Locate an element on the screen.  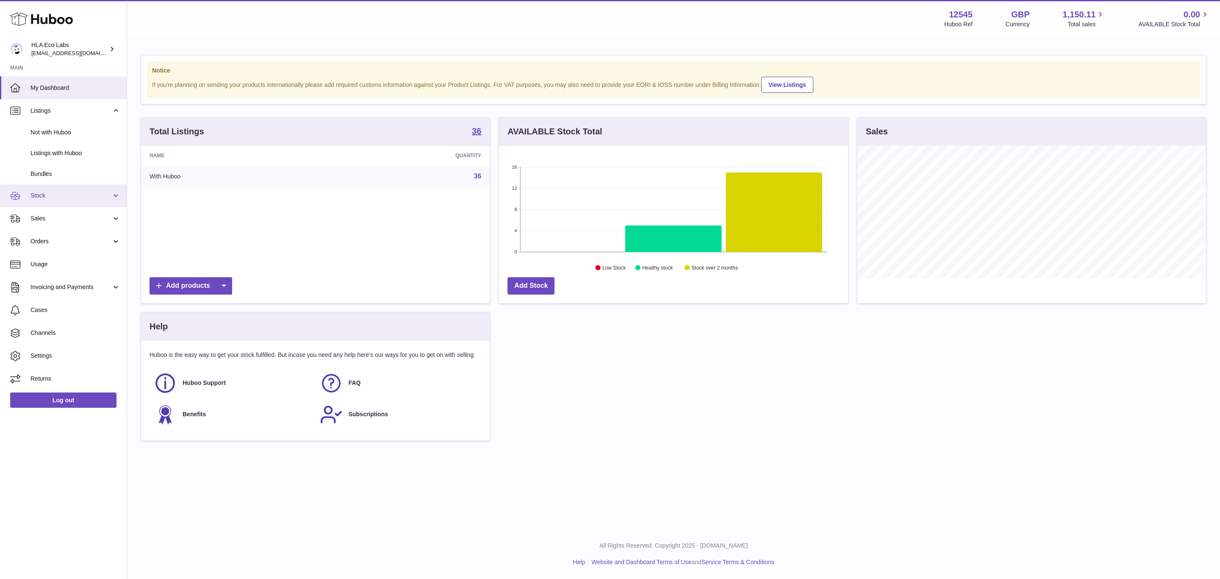
span: Benefits is located at coordinates (194, 414).